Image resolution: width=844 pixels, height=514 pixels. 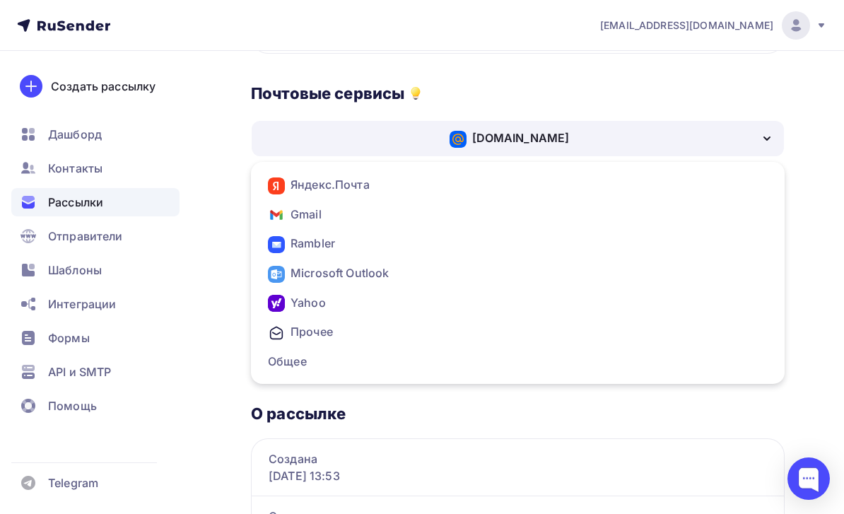 I want to click on span: API и SMTP, so click(x=79, y=372).